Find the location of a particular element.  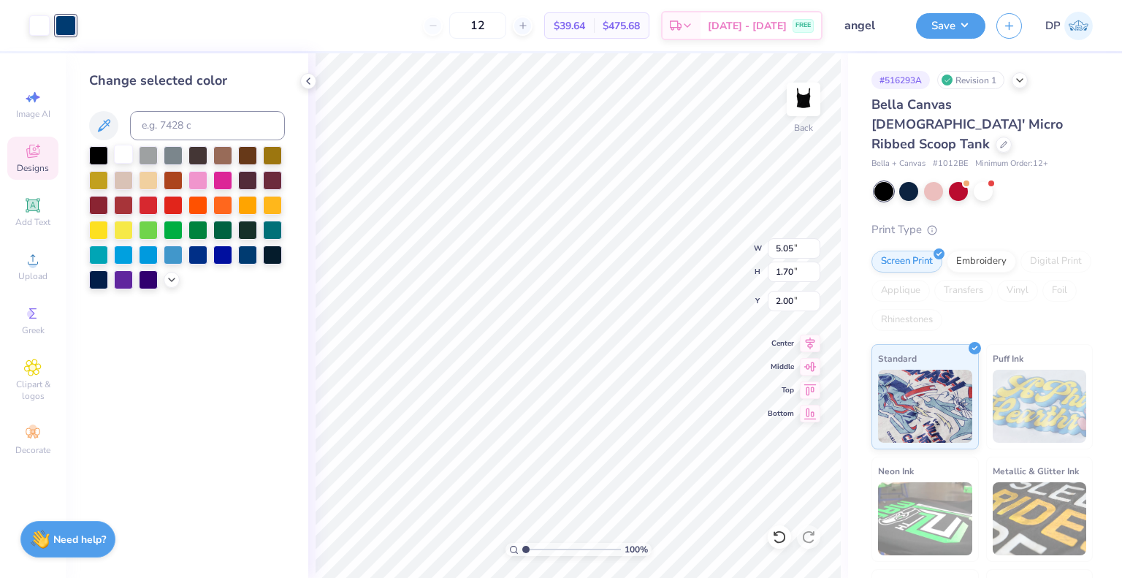

span: $39.64 is located at coordinates (569, 26).